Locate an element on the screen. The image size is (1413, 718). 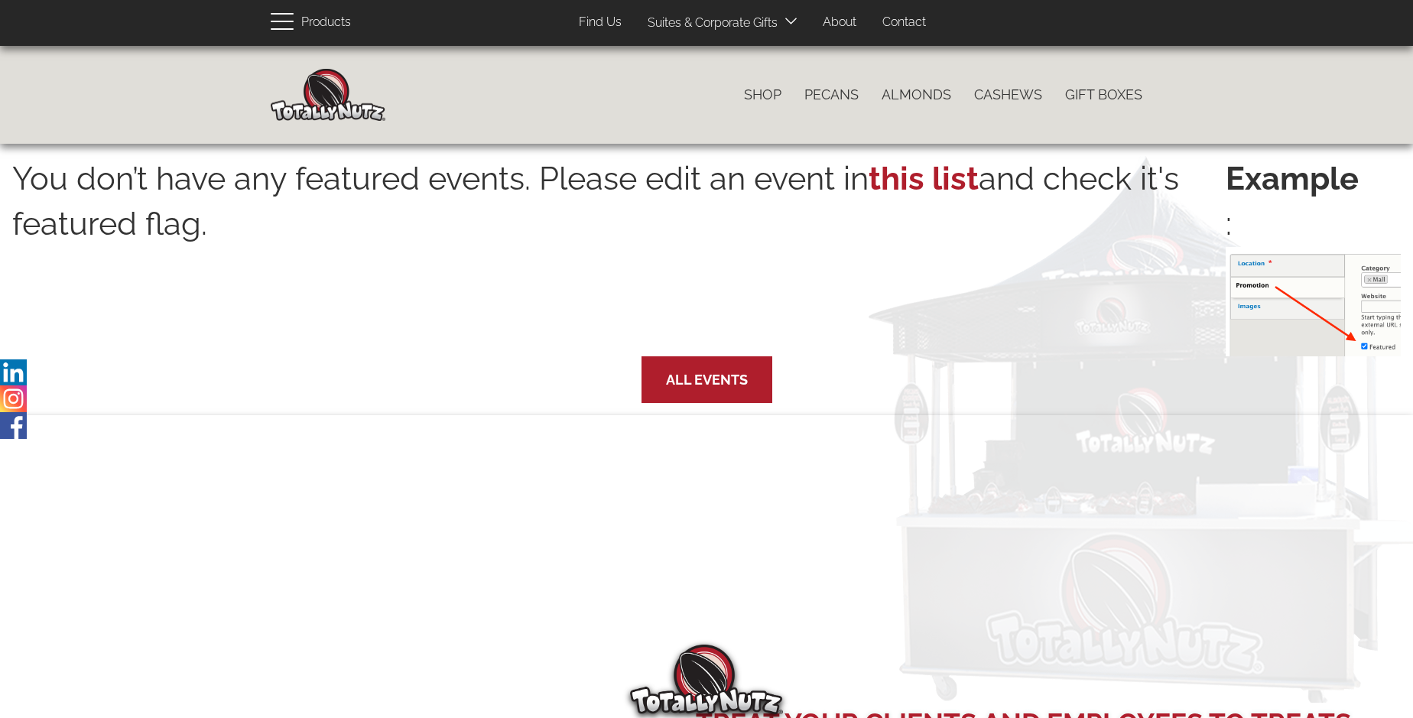
img: featured-event.png is located at coordinates (1313, 301).